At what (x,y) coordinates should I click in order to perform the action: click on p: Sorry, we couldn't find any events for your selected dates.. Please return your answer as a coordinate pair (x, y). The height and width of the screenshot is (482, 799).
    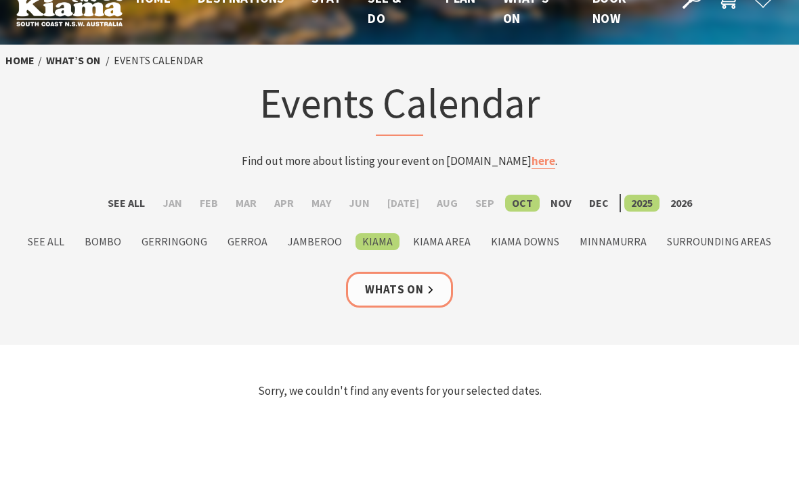
    Looking at the image, I should click on (399, 391).